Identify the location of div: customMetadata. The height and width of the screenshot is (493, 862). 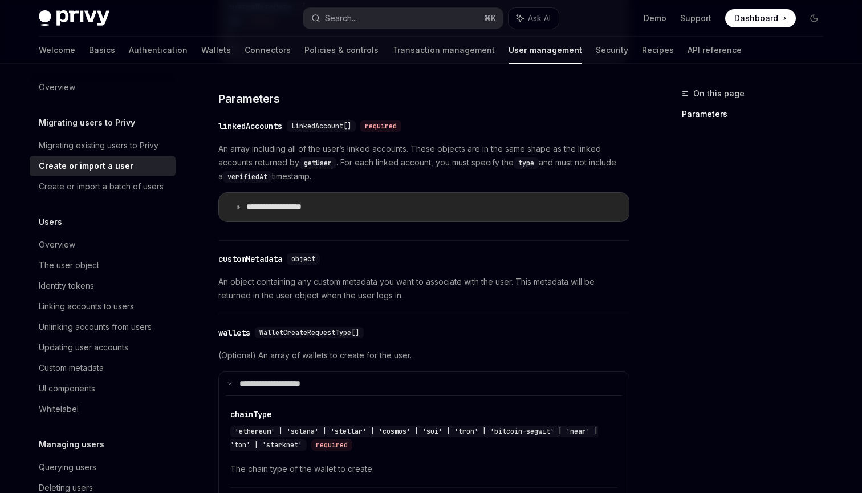
(250, 259).